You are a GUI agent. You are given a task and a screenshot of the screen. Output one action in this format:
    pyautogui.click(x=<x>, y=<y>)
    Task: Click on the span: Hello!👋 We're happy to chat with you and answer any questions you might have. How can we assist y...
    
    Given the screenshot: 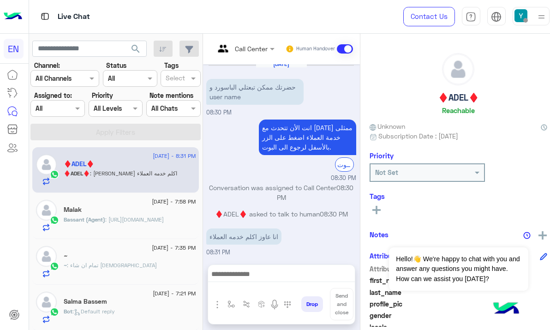 What is the action you would take?
    pyautogui.click(x=458, y=269)
    